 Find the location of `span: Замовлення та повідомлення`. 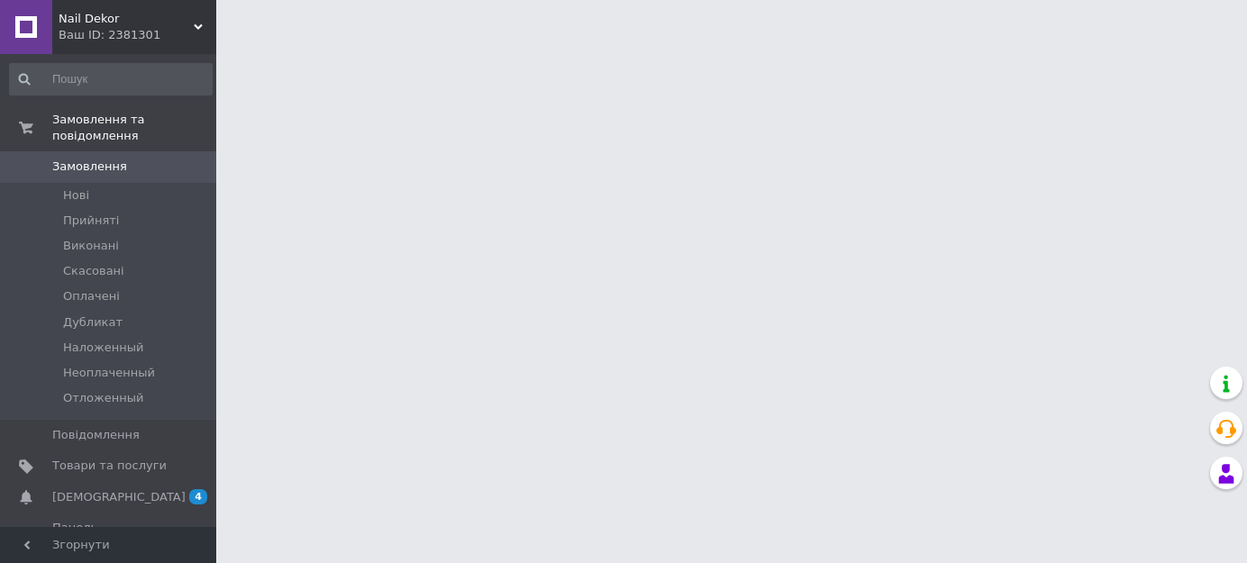

span: Замовлення та повідомлення is located at coordinates (134, 128).